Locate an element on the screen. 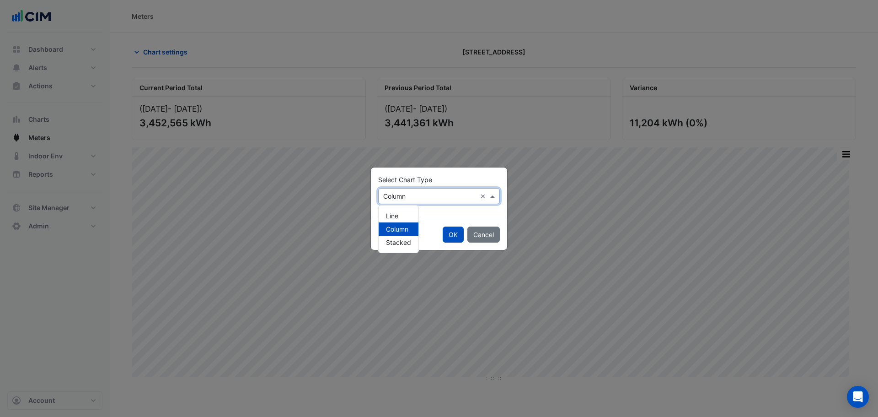  div: Open Intercom Messenger is located at coordinates (858, 397).